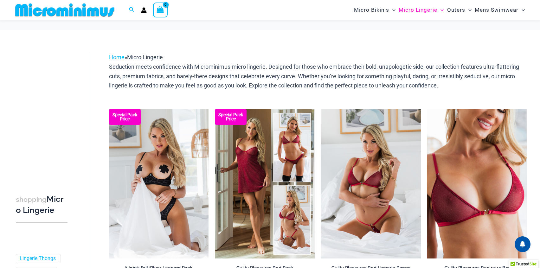 The image size is (540, 268). I want to click on a: View Shopping Cart, empty, so click(160, 10).